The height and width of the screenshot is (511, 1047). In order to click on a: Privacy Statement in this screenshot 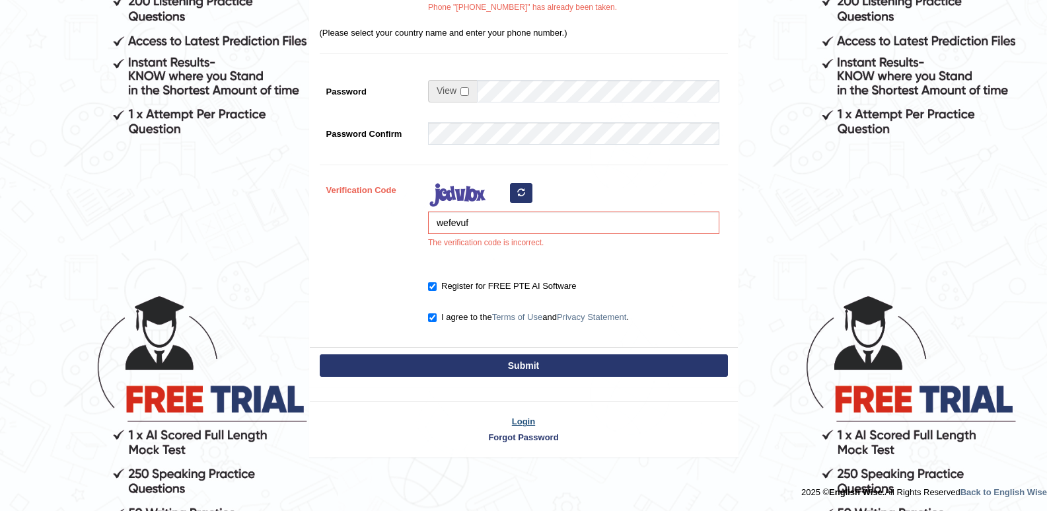, I will do `click(592, 316)`.